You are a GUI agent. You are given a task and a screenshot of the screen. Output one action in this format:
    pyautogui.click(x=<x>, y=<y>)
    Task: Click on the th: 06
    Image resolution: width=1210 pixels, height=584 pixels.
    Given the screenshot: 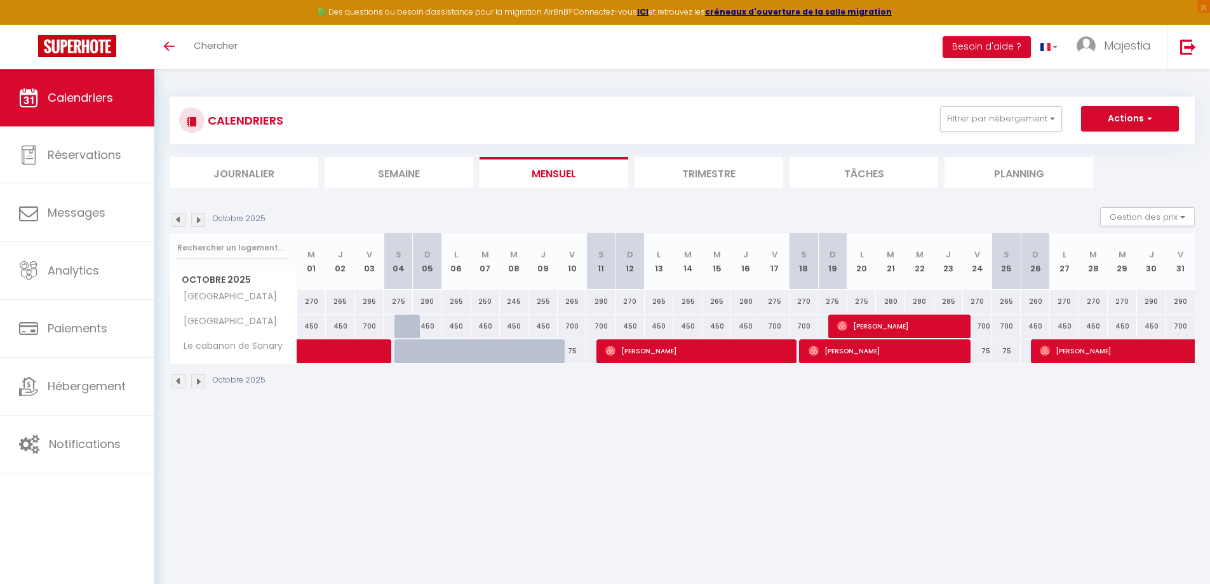 What is the action you would take?
    pyautogui.click(x=456, y=261)
    